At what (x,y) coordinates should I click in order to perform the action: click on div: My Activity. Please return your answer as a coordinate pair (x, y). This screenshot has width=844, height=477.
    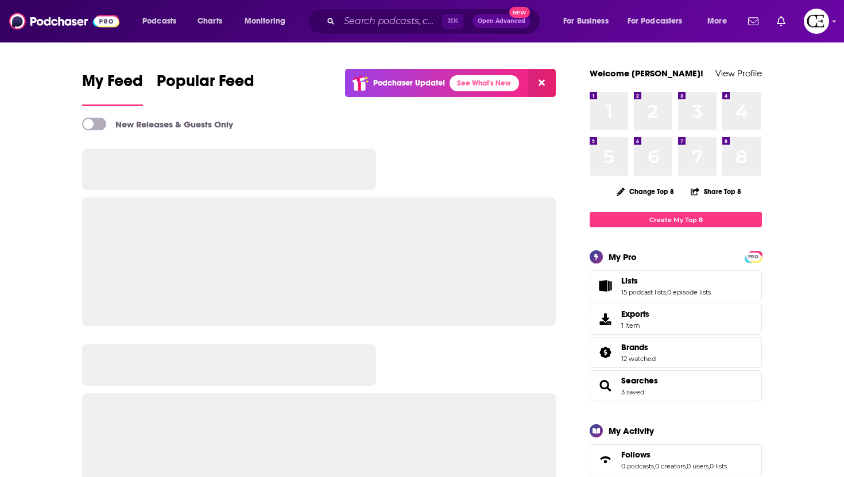
    Looking at the image, I should click on (631, 431).